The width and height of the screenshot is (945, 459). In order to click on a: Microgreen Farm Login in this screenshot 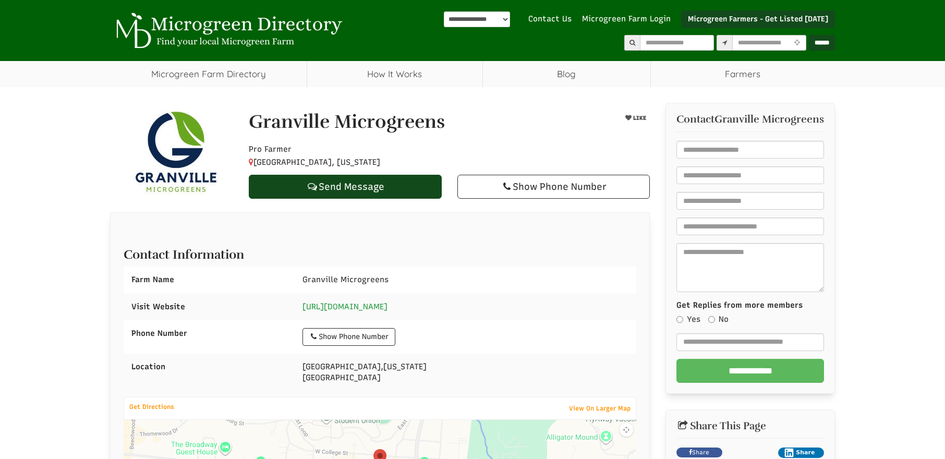, I will do `click(629, 19)`.